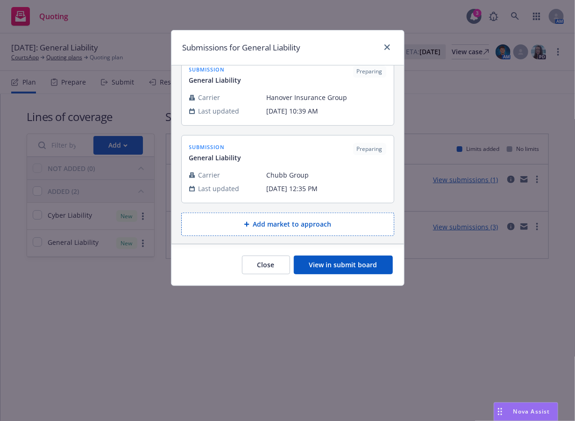 This screenshot has height=421, width=575. What do you see at coordinates (387, 47) in the screenshot?
I see `a: close` at bounding box center [387, 47].